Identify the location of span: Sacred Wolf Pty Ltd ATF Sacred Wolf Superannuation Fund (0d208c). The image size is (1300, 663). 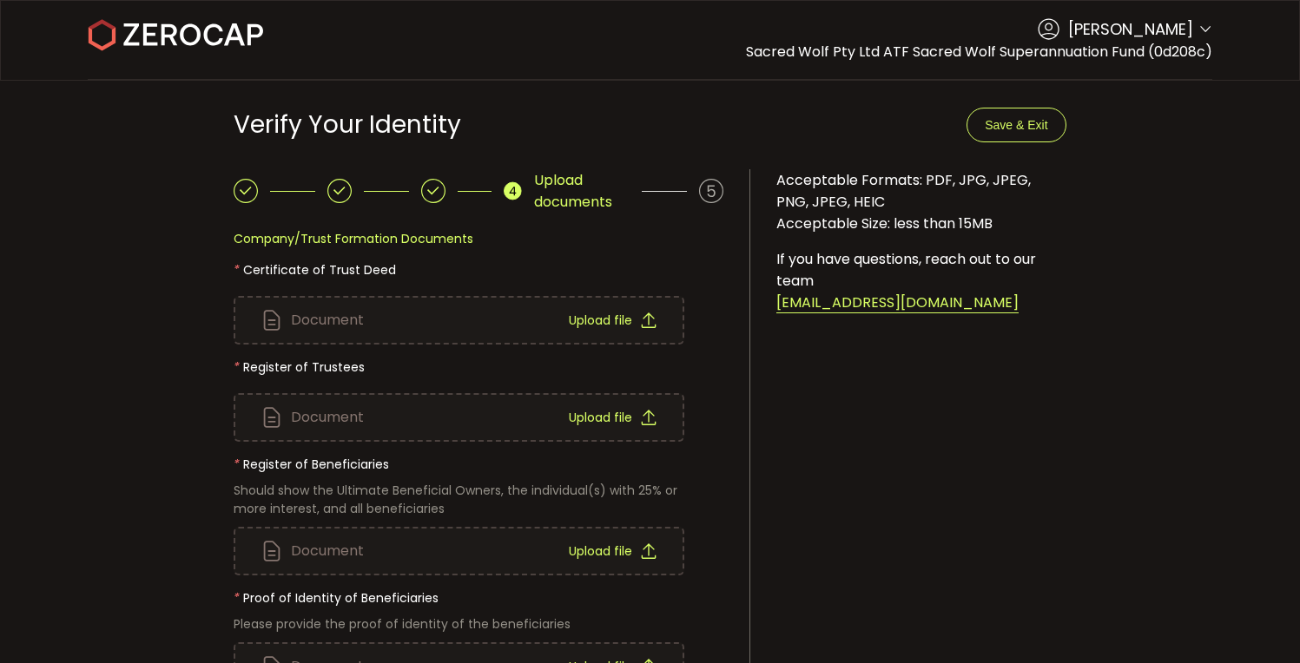
(979, 51).